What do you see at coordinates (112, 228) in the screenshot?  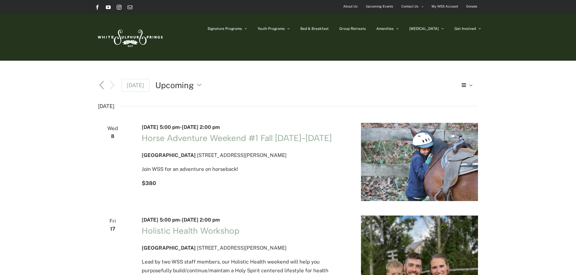 I see `span: 17` at bounding box center [112, 228].